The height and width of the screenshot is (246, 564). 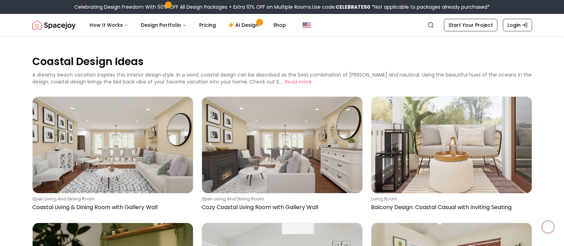 I want to click on b: CELEBRATE50, so click(x=353, y=7).